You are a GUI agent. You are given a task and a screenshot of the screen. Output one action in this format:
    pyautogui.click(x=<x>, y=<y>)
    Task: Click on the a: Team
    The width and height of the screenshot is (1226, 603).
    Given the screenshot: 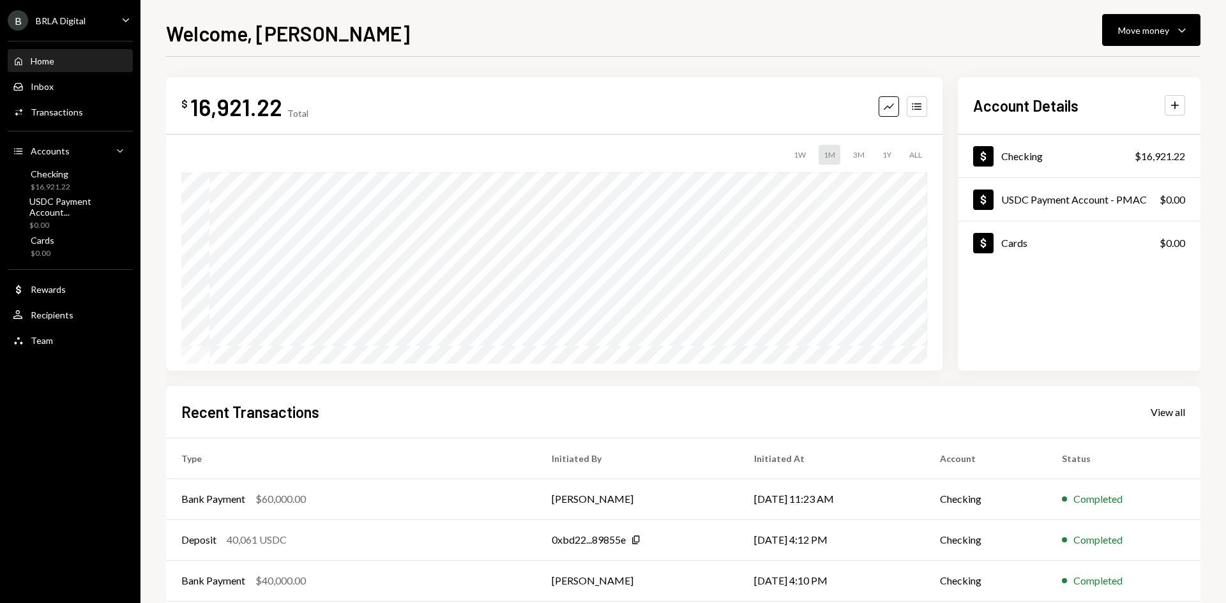 What is the action you would take?
    pyautogui.click(x=70, y=340)
    